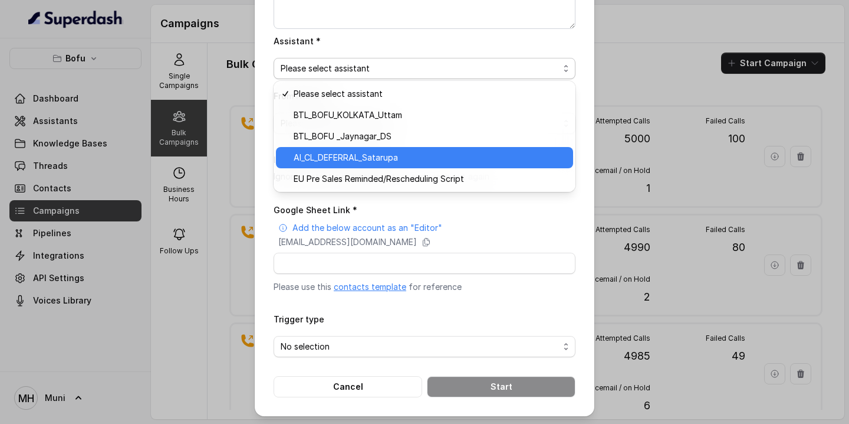  What do you see at coordinates (430, 179) in the screenshot?
I see `span: EU Pre Sales Reminded/Rescheduling Script` at bounding box center [430, 179].